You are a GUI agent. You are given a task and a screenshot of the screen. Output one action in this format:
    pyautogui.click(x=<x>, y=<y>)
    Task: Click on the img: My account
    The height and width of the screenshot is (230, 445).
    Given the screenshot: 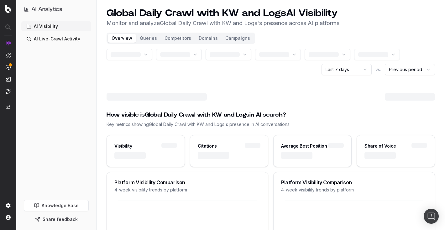 What is the action you would take?
    pyautogui.click(x=8, y=217)
    